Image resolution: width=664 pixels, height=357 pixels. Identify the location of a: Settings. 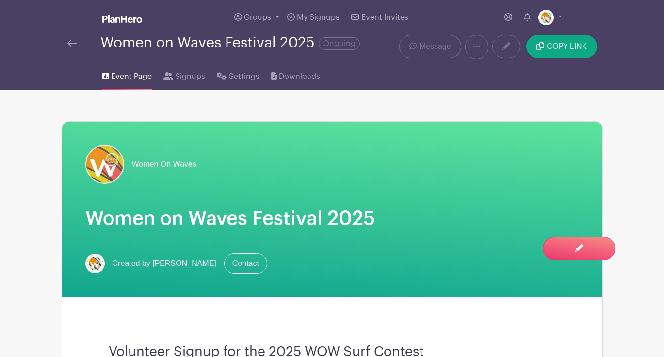
(238, 75).